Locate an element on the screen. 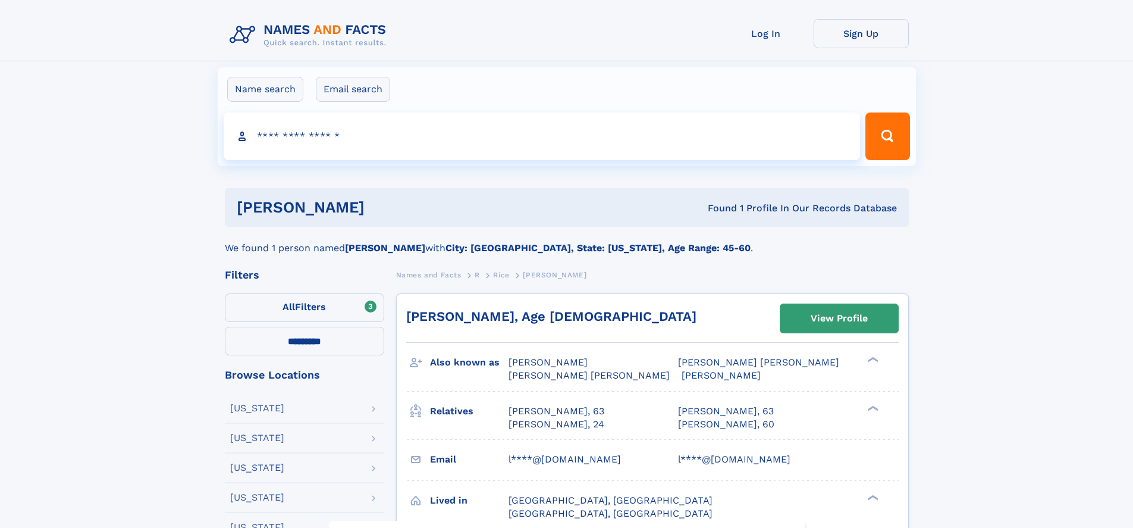  img: Logo Names and Facts is located at coordinates (310, 35).